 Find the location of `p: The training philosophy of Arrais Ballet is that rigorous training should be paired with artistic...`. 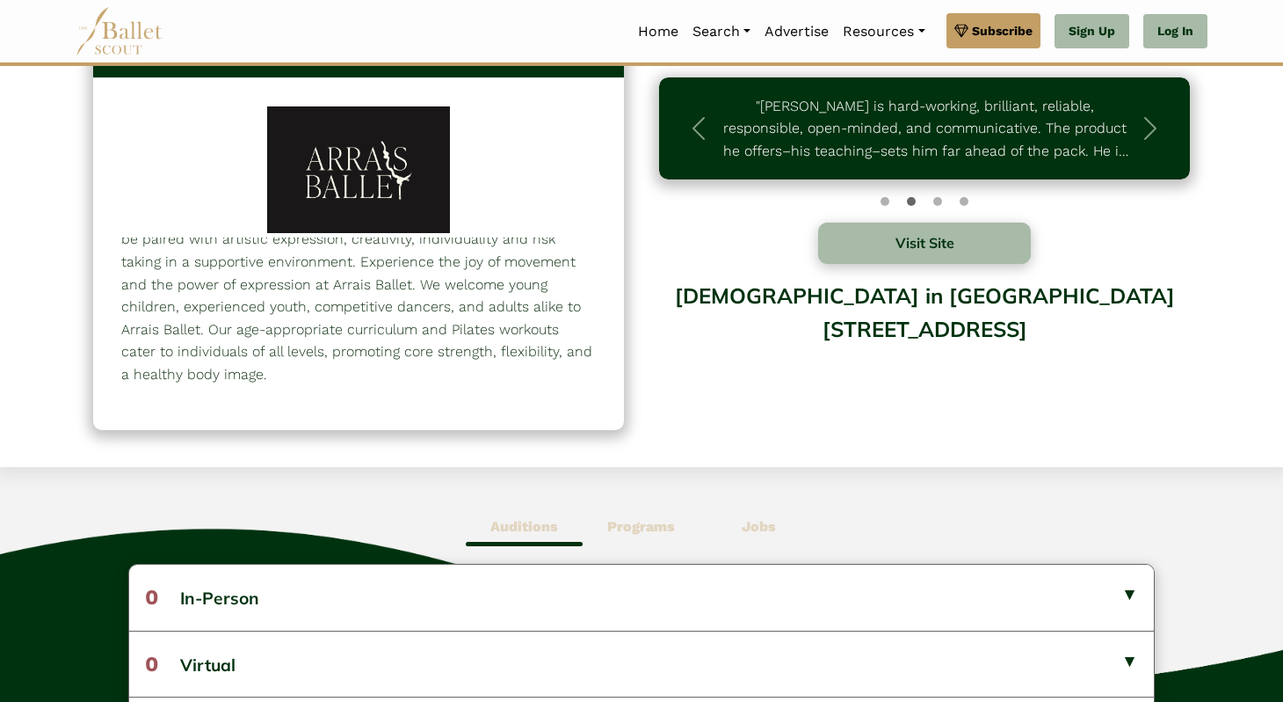

p: The training philosophy of Arrais Ballet is that rigorous training should be paired with artistic... is located at coordinates (359, 295).